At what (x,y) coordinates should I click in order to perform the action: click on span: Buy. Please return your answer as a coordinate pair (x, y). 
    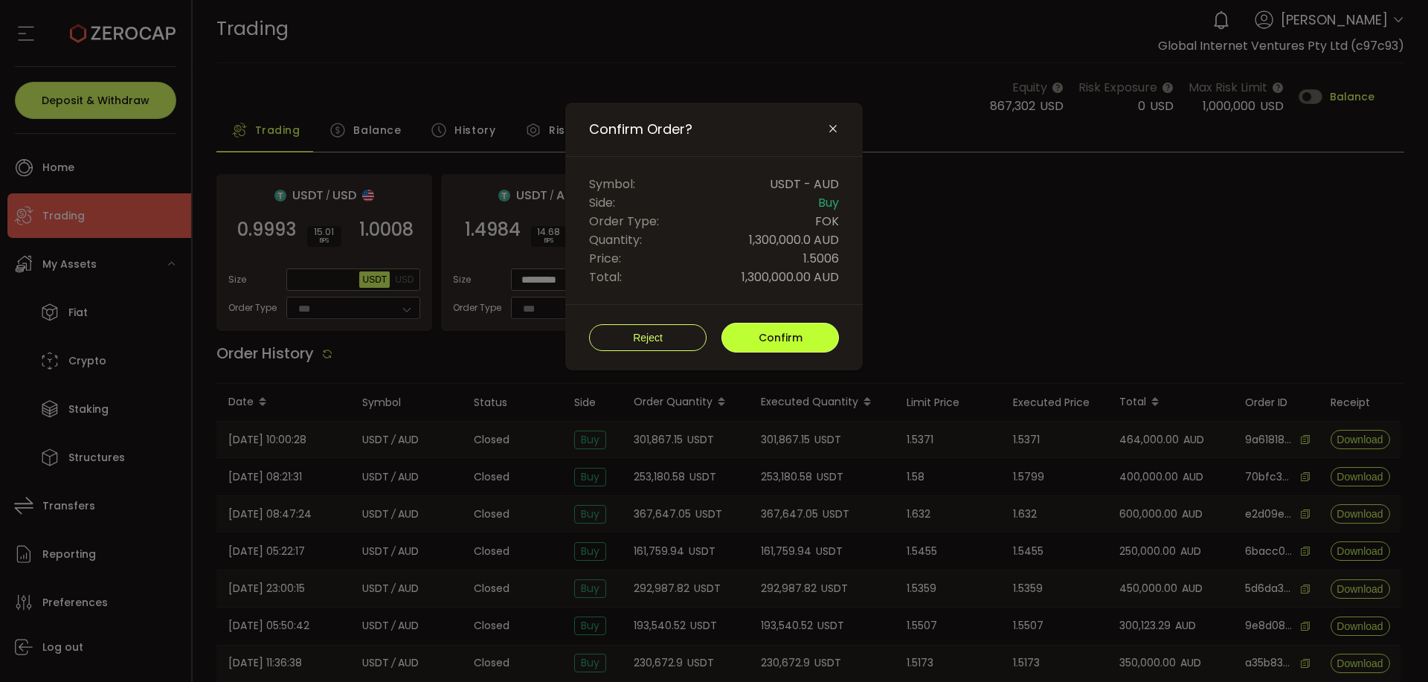
    Looking at the image, I should click on (828, 202).